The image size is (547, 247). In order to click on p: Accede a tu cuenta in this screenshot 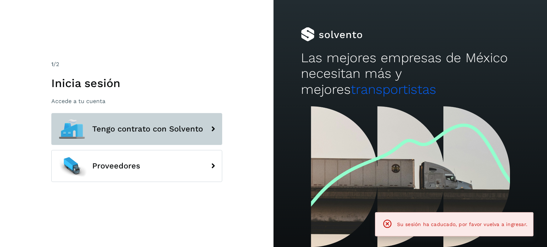, I will do `click(137, 101)`.